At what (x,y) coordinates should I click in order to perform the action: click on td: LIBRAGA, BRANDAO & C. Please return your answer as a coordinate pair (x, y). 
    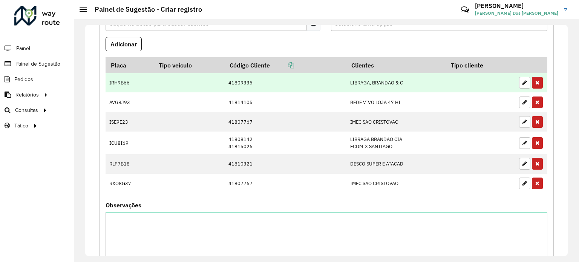
    Looking at the image, I should click on (396, 83).